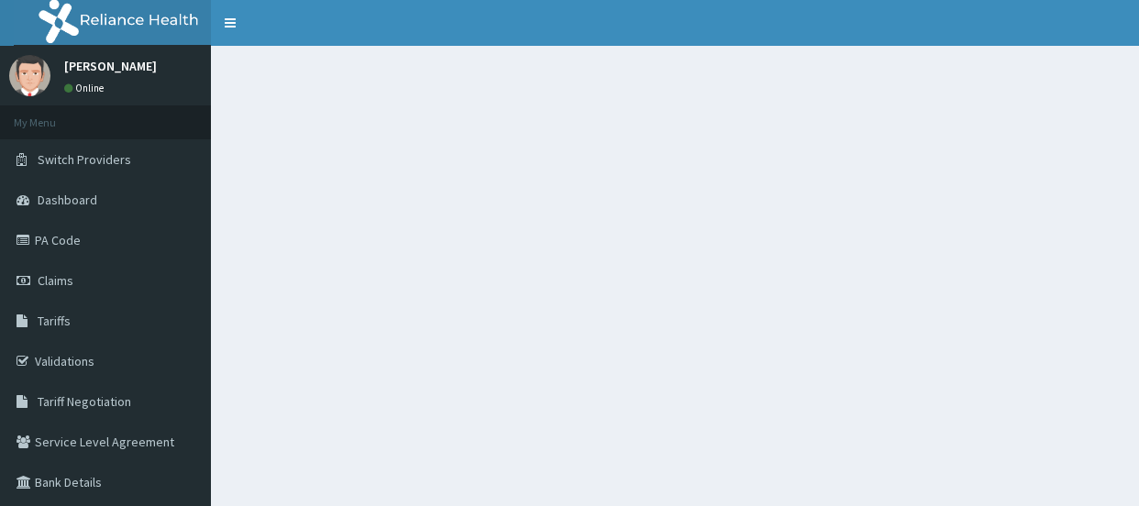  I want to click on span: Tariff Negotiation, so click(84, 402).